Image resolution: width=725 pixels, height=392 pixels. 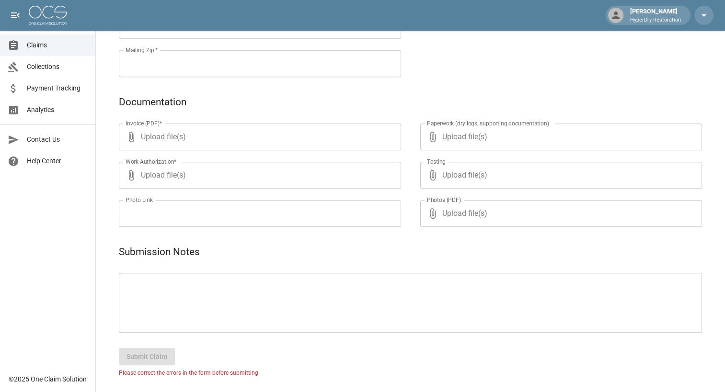 What do you see at coordinates (488, 123) in the screenshot?
I see `label: Paperwork (dry logs, supporting documentation)` at bounding box center [488, 123].